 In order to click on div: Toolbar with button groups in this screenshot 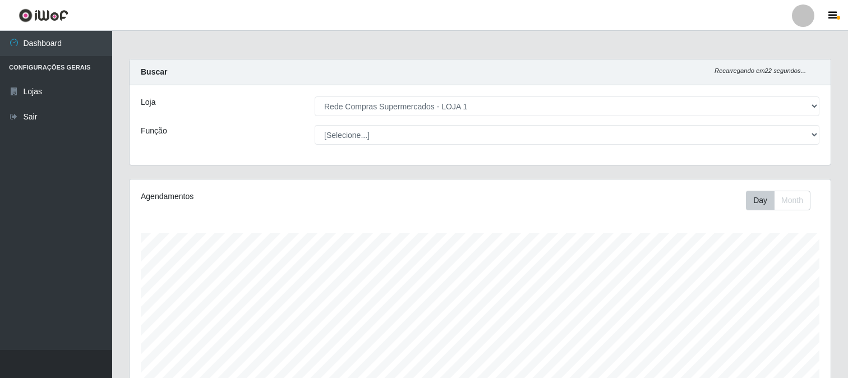, I will do `click(782, 200)`.